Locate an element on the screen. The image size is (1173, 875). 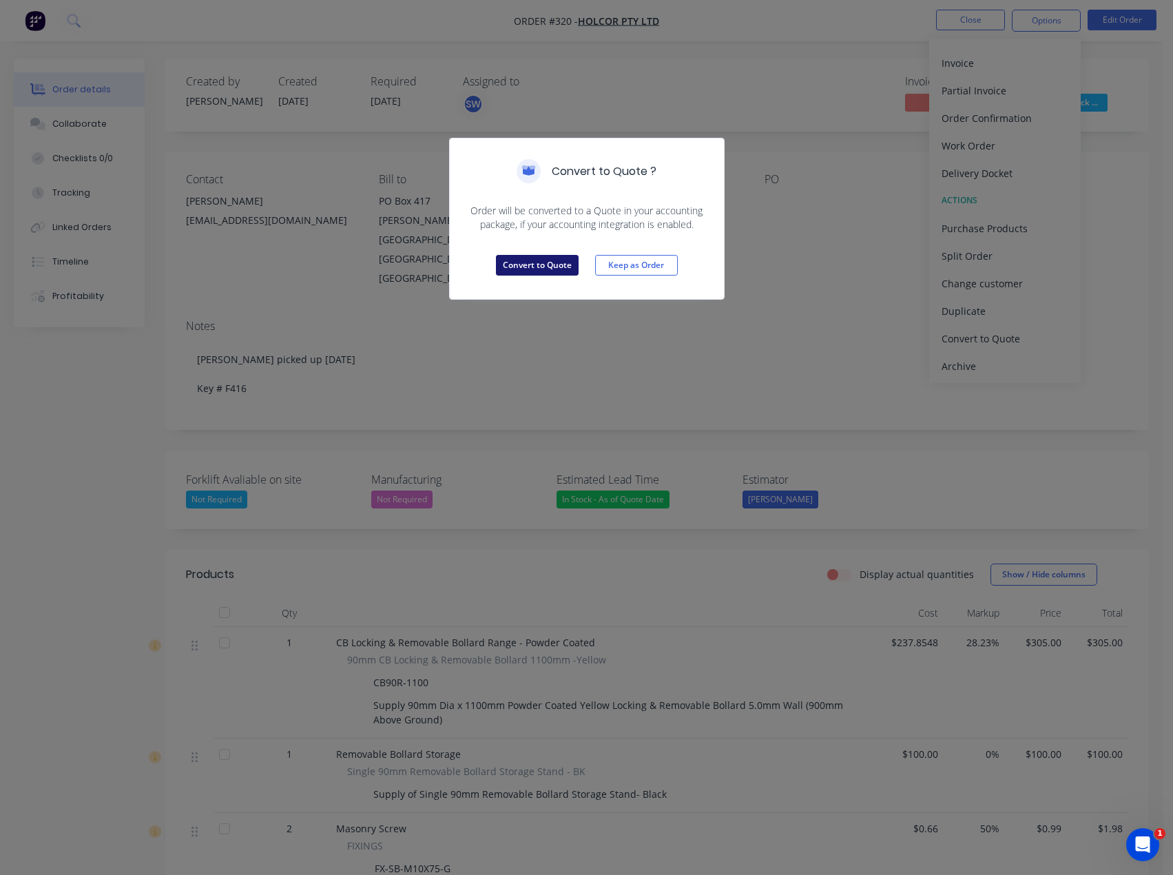
button: Convert to Quote is located at coordinates (537, 265).